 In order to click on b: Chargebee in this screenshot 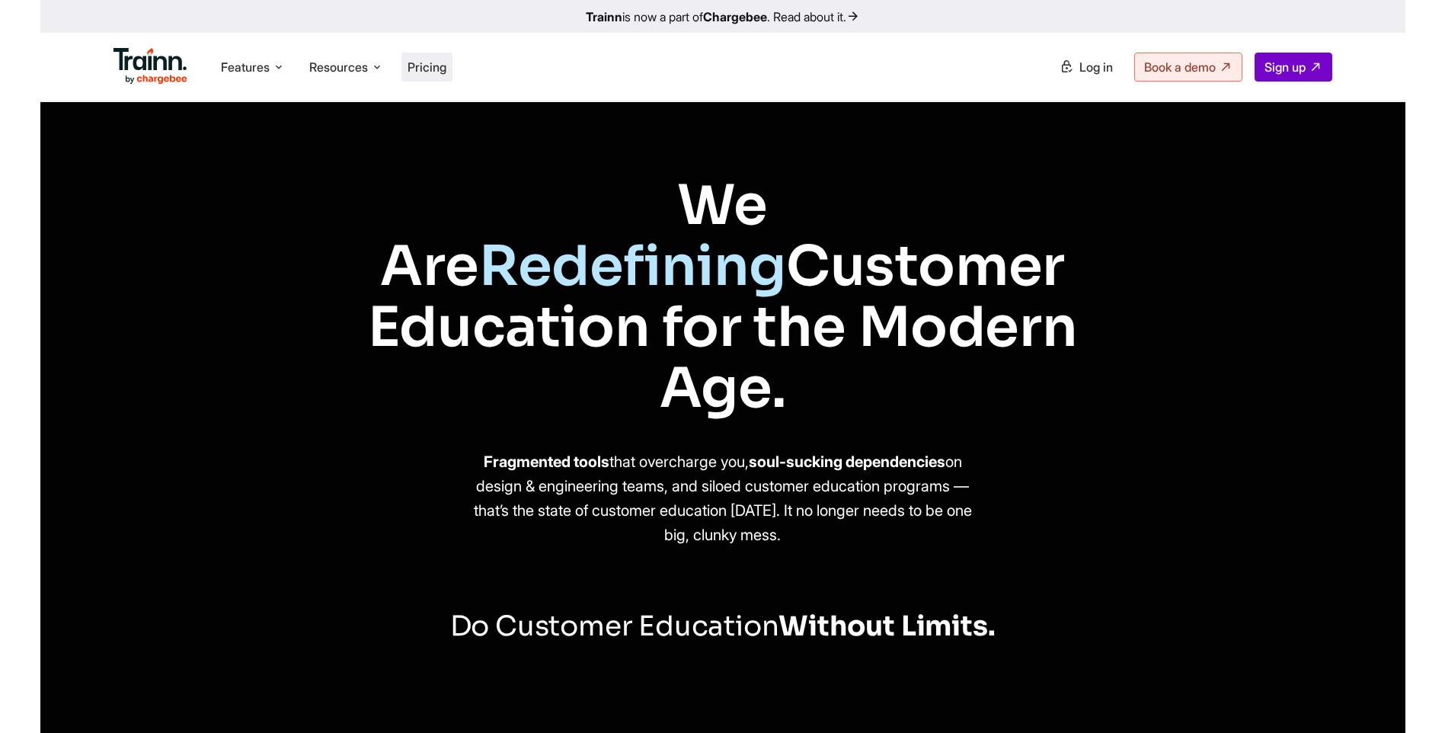, I will do `click(735, 17)`.